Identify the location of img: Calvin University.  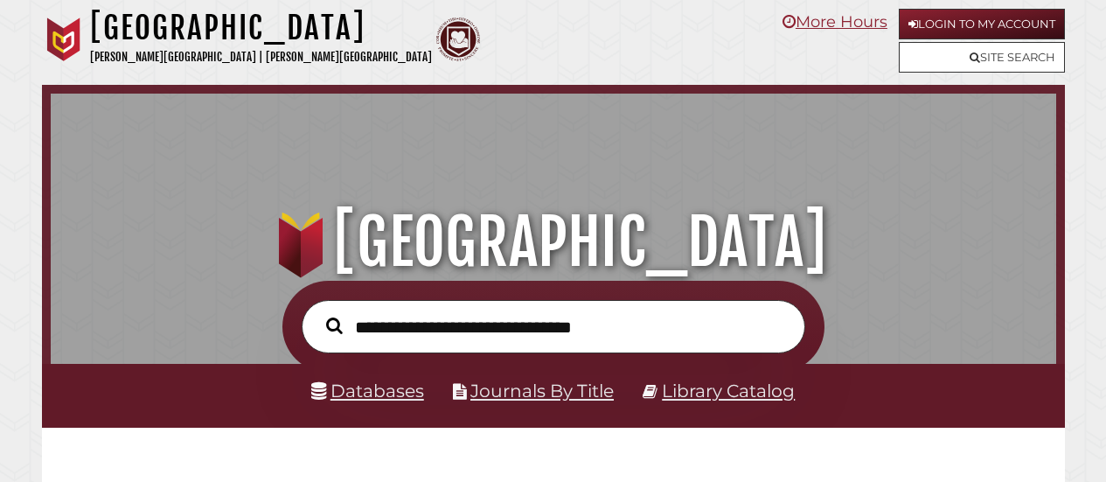
(64, 39).